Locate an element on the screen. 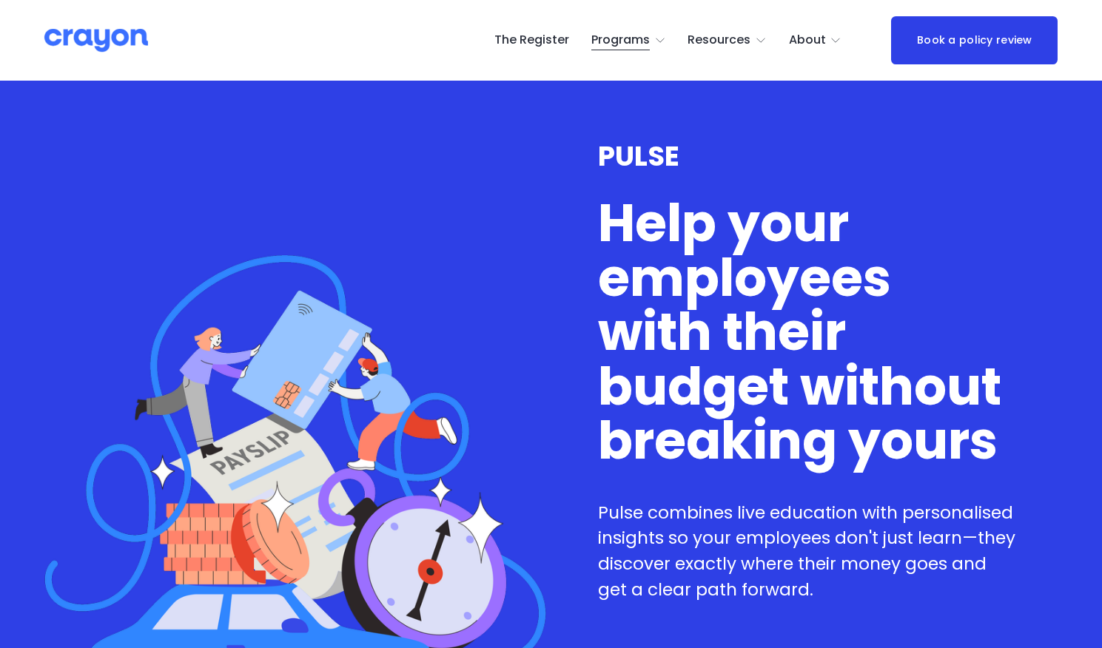 The height and width of the screenshot is (648, 1102). span: Programs is located at coordinates (620, 40).